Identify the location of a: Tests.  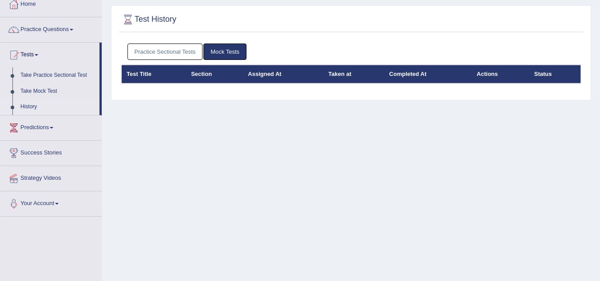
(50, 54).